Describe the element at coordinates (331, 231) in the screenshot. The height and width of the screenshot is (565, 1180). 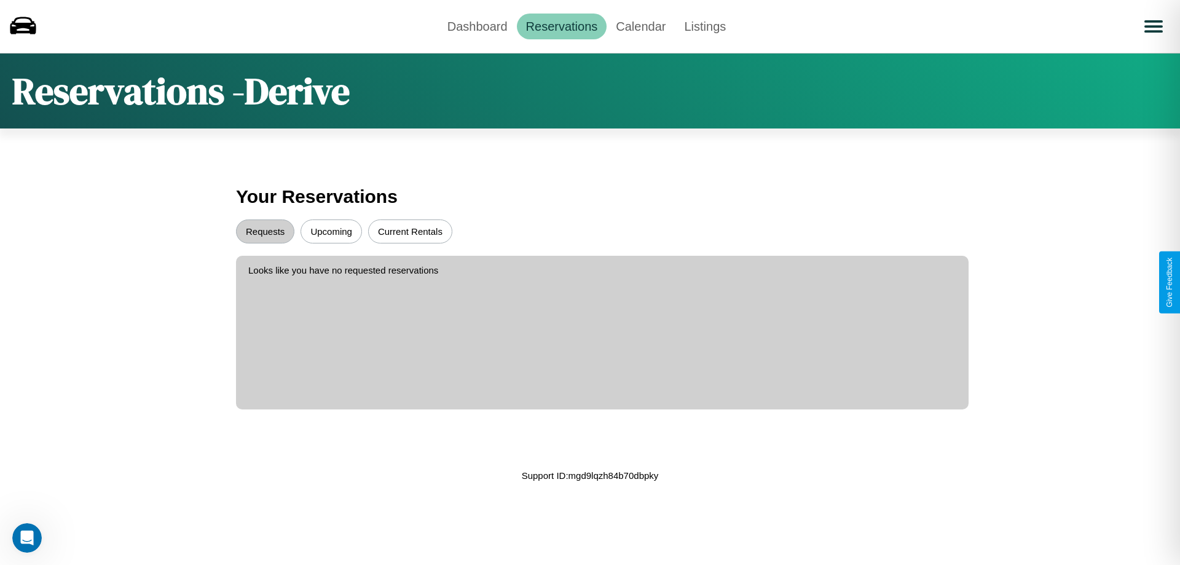
I see `button: Upcoming` at that location.